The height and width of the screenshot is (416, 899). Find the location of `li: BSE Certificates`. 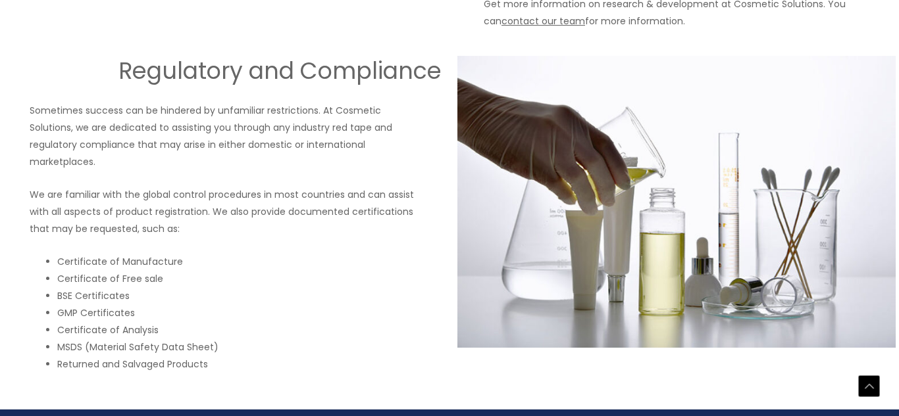

li: BSE Certificates is located at coordinates (236, 296).